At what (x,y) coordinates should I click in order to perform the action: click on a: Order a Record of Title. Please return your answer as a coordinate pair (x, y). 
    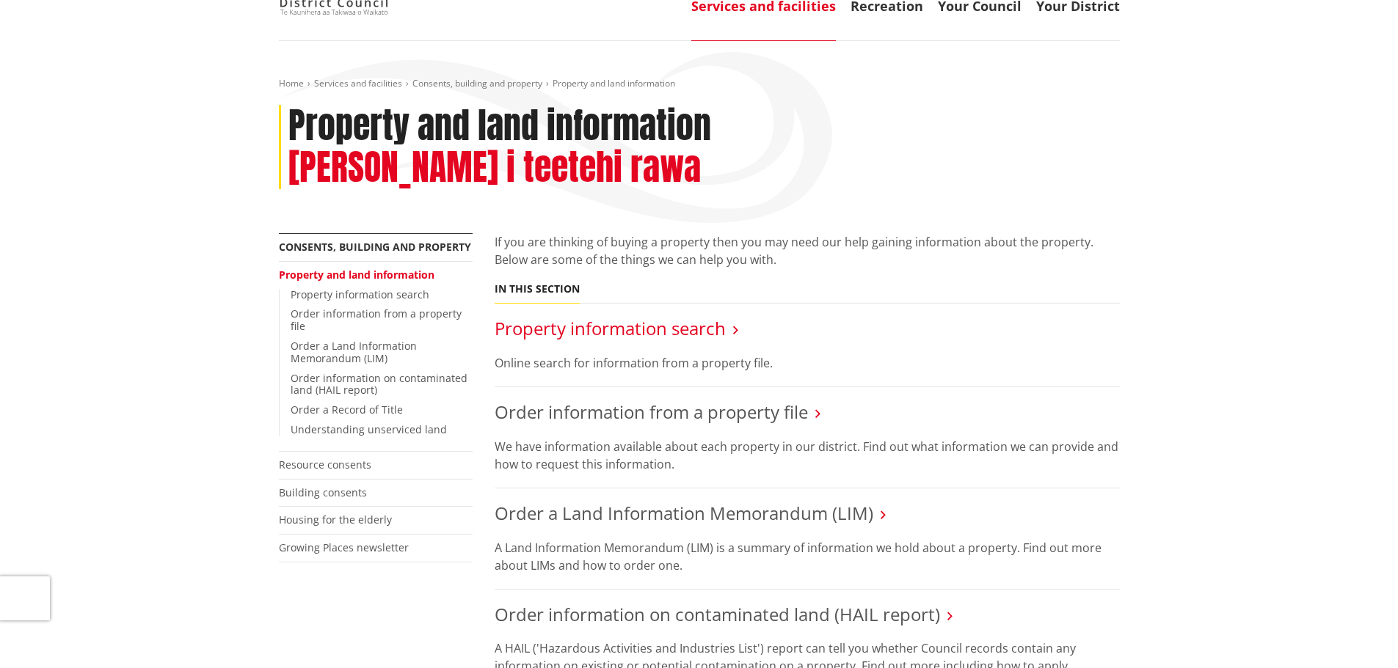
    Looking at the image, I should click on (346, 409).